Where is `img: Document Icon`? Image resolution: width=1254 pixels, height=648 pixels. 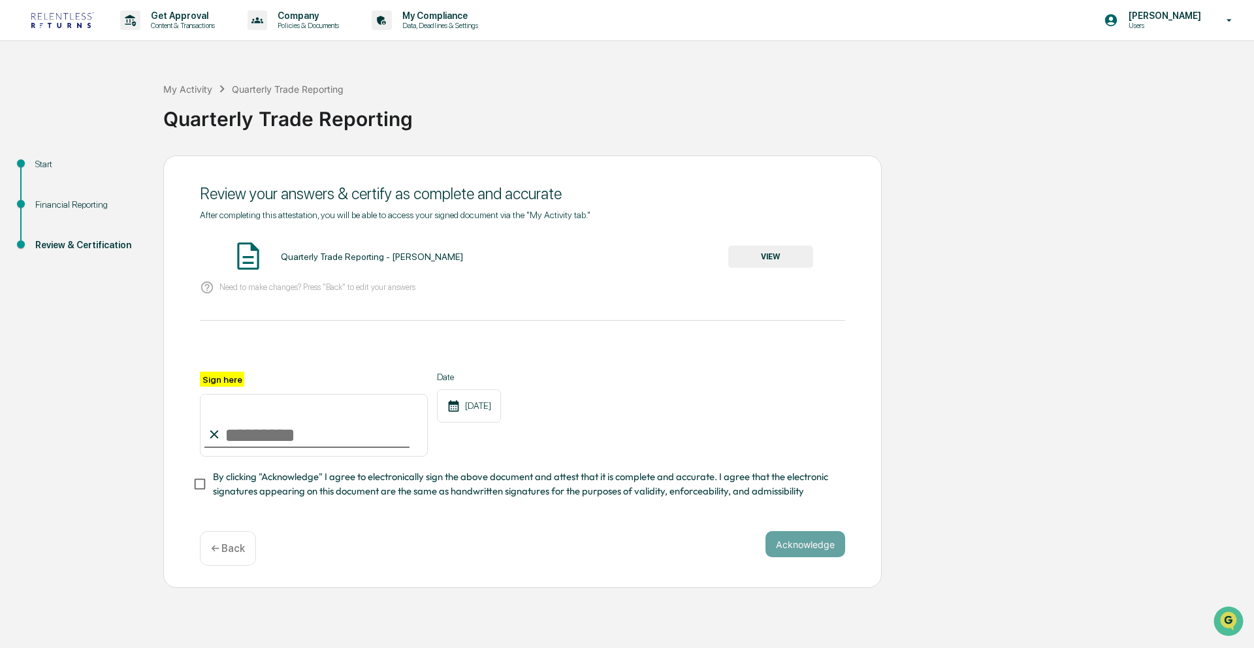
img: Document Icon is located at coordinates (248, 256).